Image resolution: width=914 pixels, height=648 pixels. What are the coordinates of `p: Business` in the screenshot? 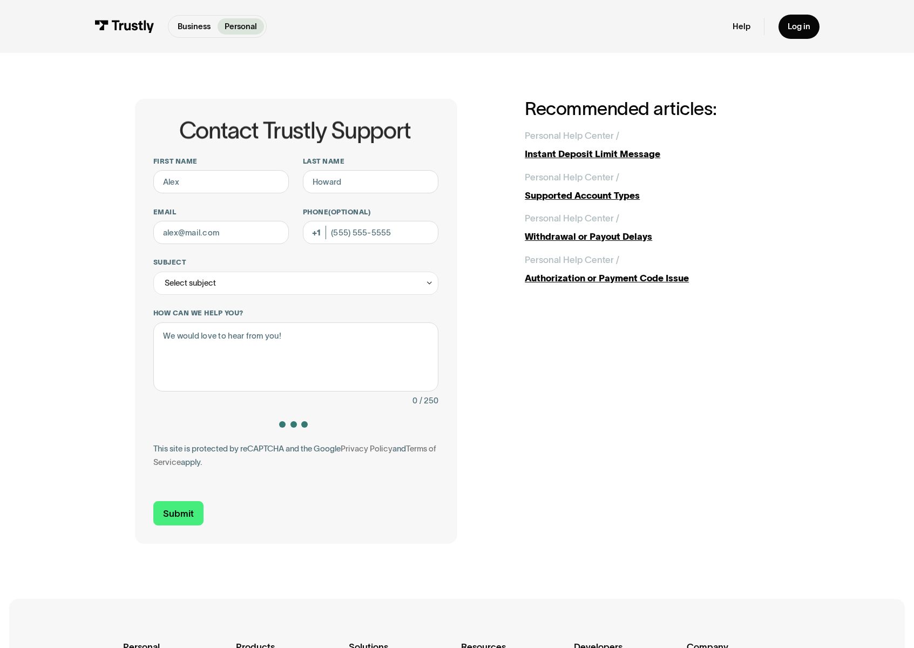 It's located at (194, 26).